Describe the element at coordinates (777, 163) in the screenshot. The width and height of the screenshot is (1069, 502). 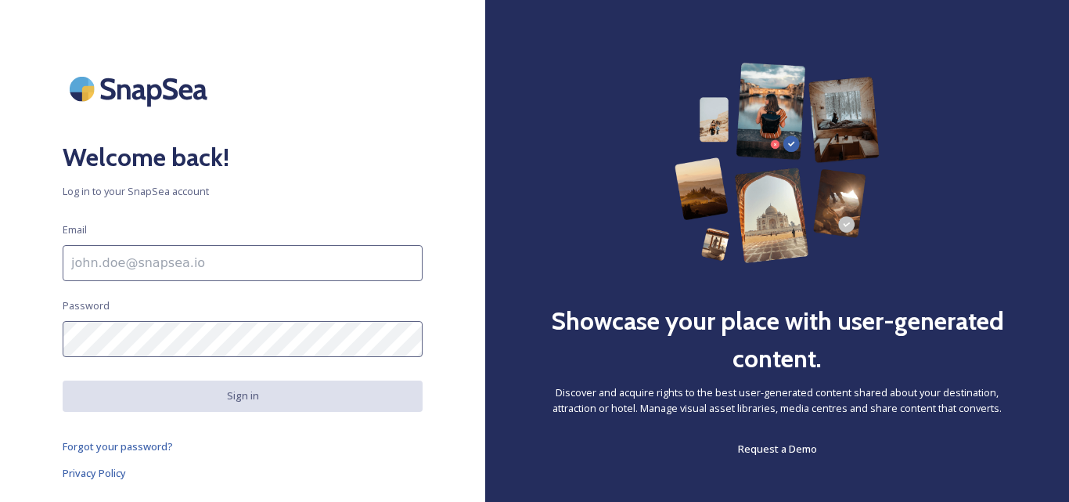
I see `img: 63b42ca75bacad526042e722_Group%20154-p-800.png` at that location.